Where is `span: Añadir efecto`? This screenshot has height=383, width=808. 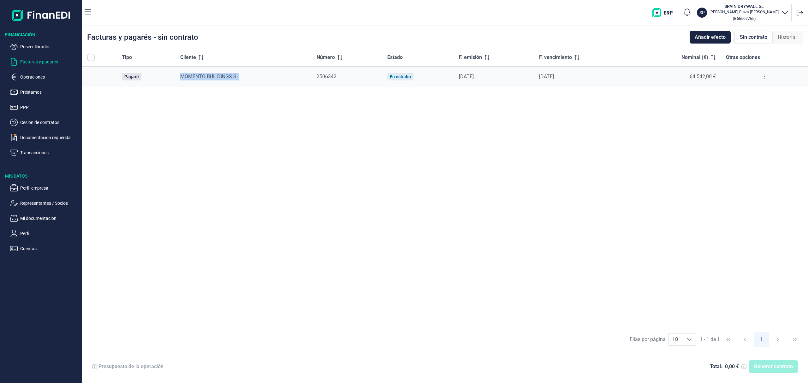 span: Añadir efecto is located at coordinates (710, 37).